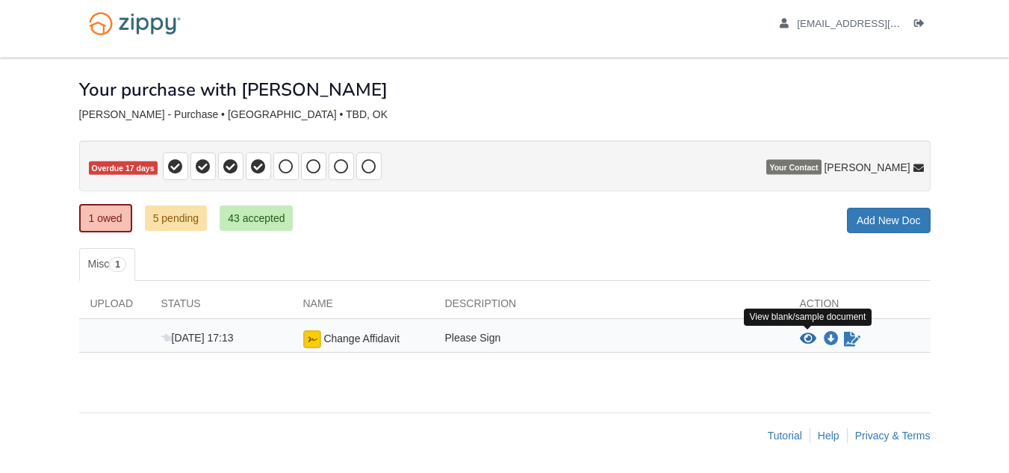 This screenshot has height=473, width=1009. I want to click on div: Upload, so click(114, 307).